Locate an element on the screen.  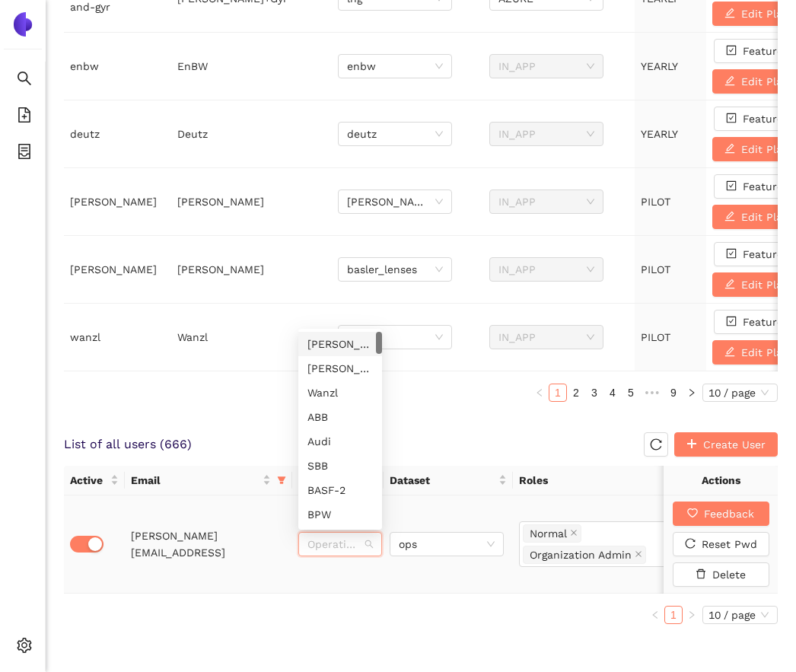
span: Active is located at coordinates (88, 480).